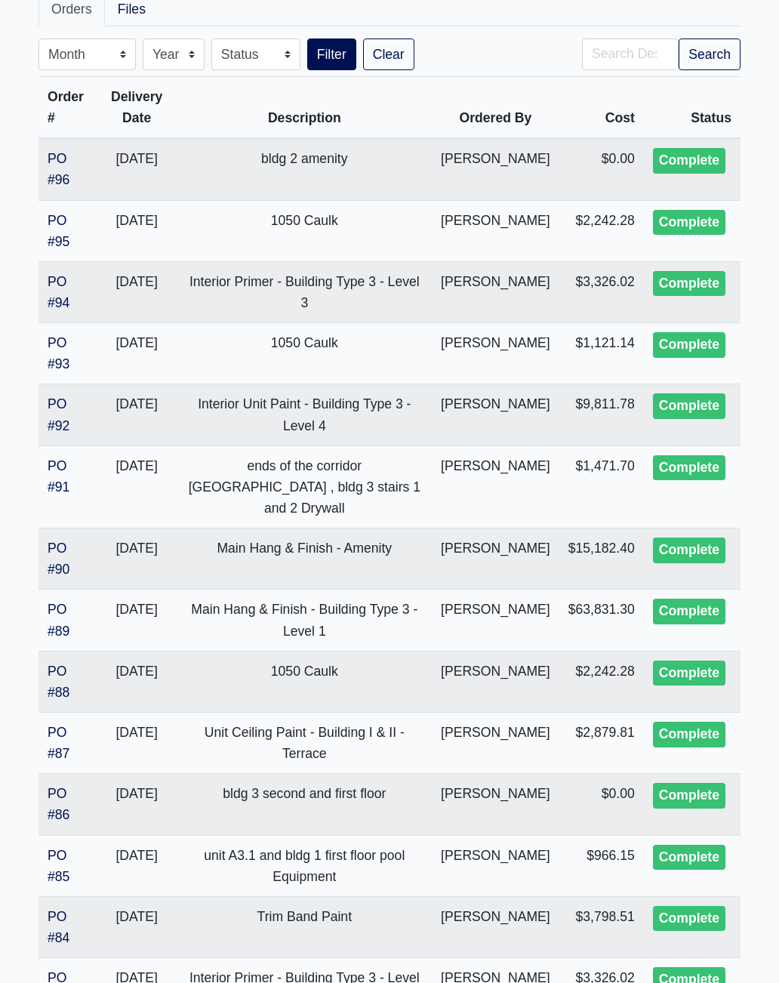 This screenshot has width=779, height=983. What do you see at coordinates (58, 805) in the screenshot?
I see `a: PO #86` at bounding box center [58, 805].